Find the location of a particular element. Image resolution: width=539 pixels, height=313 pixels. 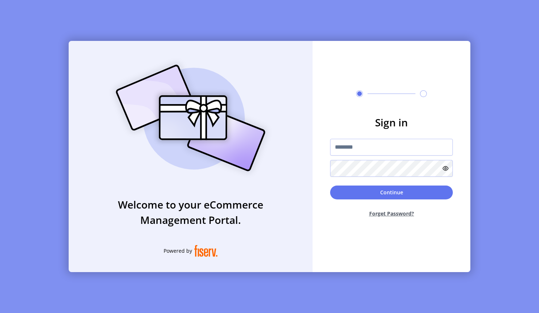

img: card_Illustration.svg is located at coordinates (191, 118).